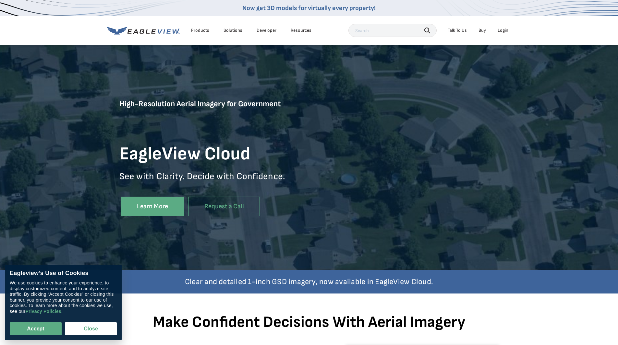 This screenshot has height=345, width=618. Describe the element at coordinates (233, 30) in the screenshot. I see `div: Solutions` at that location.